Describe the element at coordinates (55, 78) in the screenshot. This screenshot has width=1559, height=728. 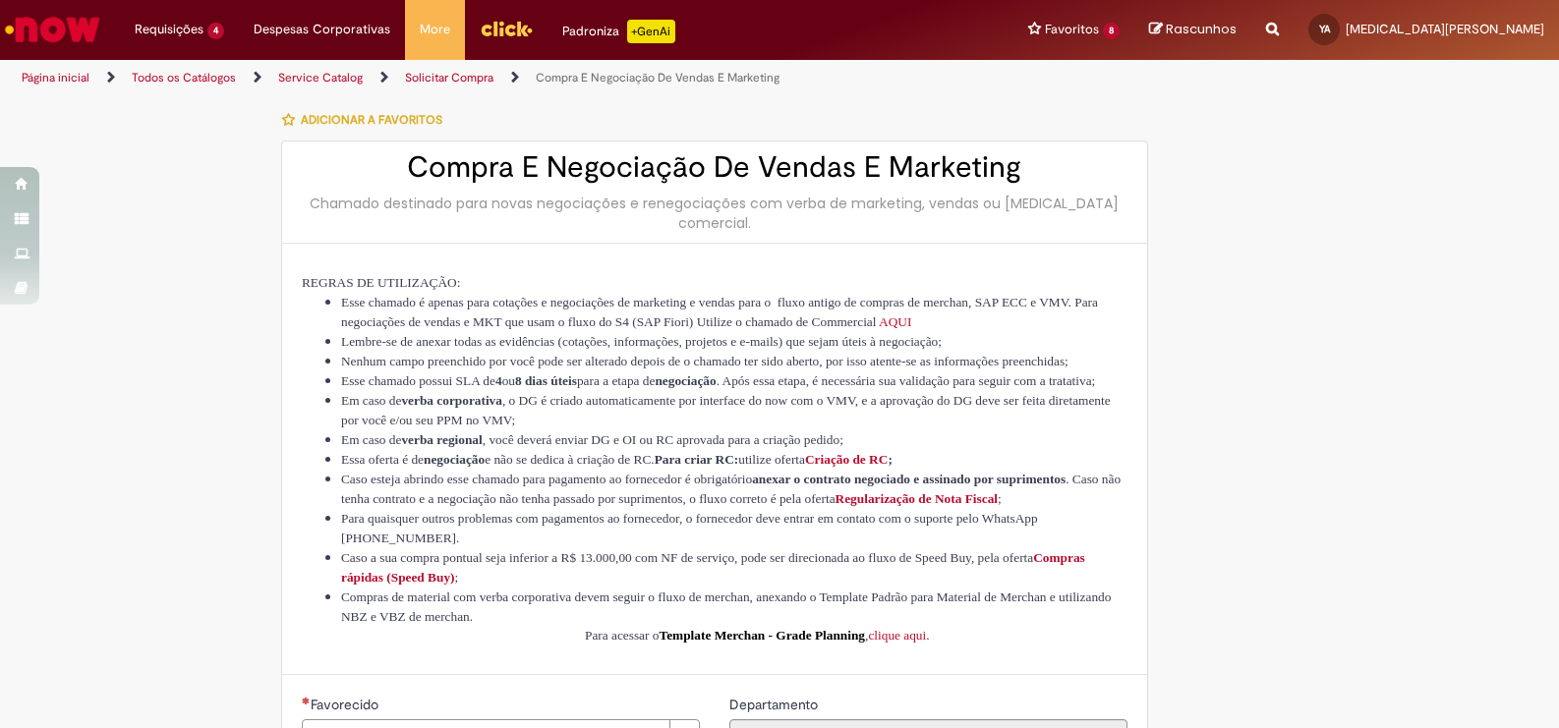
I see `a: Página inicial` at that location.